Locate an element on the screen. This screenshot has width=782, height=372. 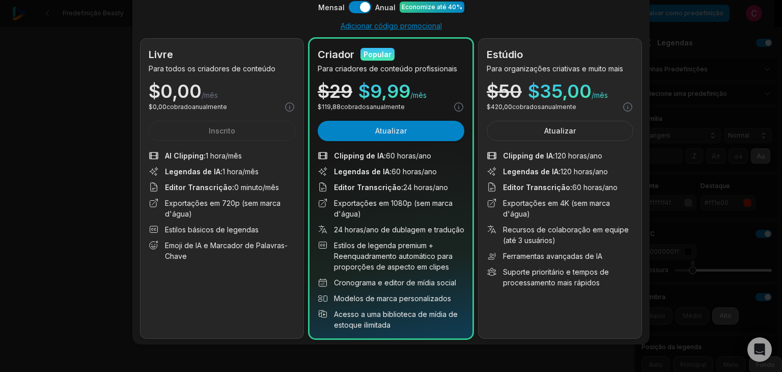
font: Popular is located at coordinates (377, 54).